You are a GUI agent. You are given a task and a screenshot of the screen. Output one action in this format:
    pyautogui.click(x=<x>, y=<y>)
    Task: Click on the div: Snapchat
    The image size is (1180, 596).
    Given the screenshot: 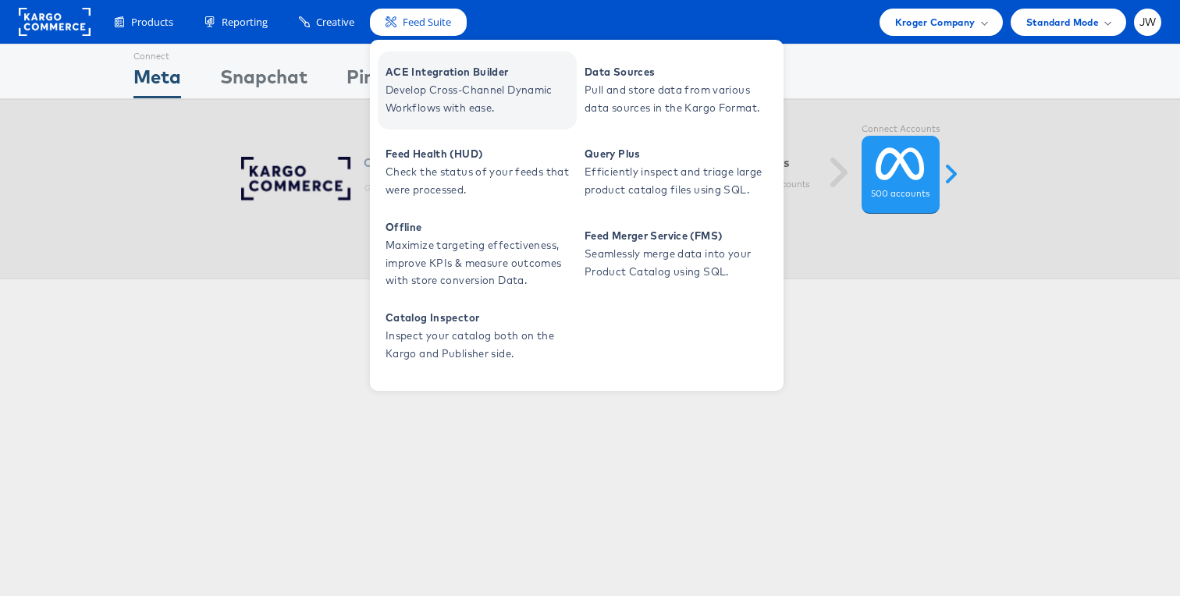 What is the action you would take?
    pyautogui.click(x=264, y=80)
    